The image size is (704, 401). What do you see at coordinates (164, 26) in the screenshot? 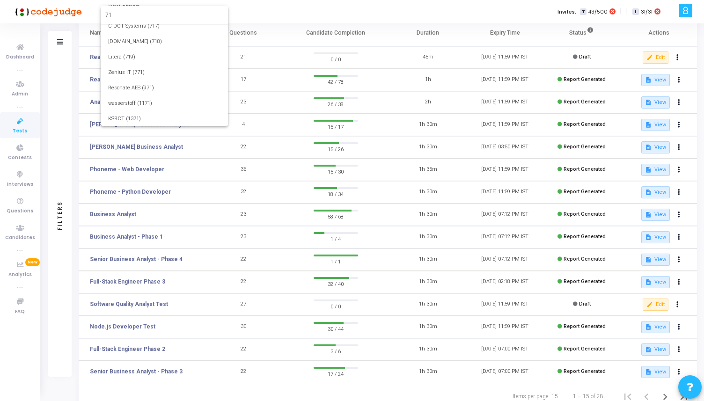
I see `span: C-DOT Systems (717)` at bounding box center [164, 26].